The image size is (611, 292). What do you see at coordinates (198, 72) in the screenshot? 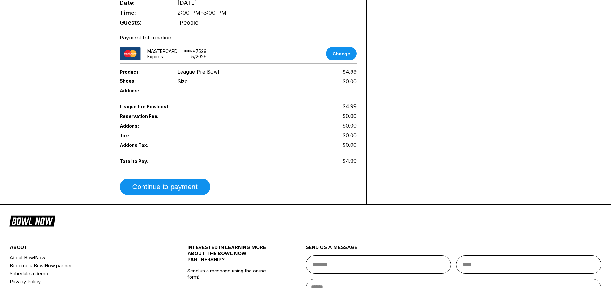
I see `span: League Pre Bowl` at bounding box center [198, 72].